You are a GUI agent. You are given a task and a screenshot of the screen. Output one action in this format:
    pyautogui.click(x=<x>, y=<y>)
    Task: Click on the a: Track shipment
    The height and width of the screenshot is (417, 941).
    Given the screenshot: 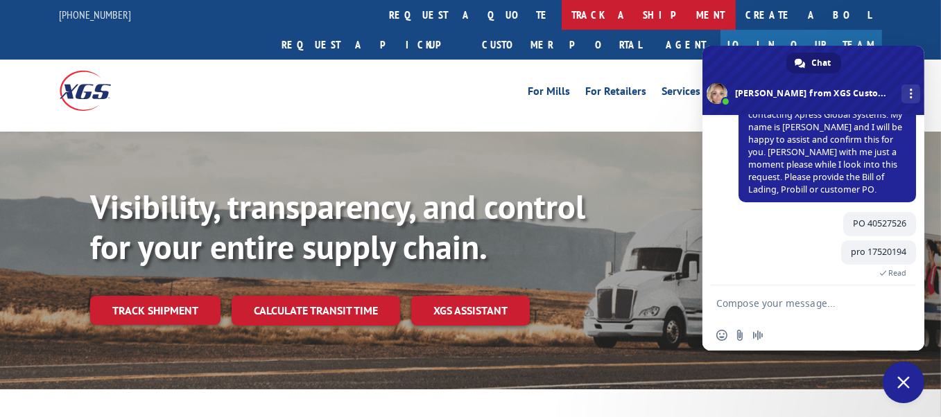 What is the action you would take?
    pyautogui.click(x=155, y=311)
    